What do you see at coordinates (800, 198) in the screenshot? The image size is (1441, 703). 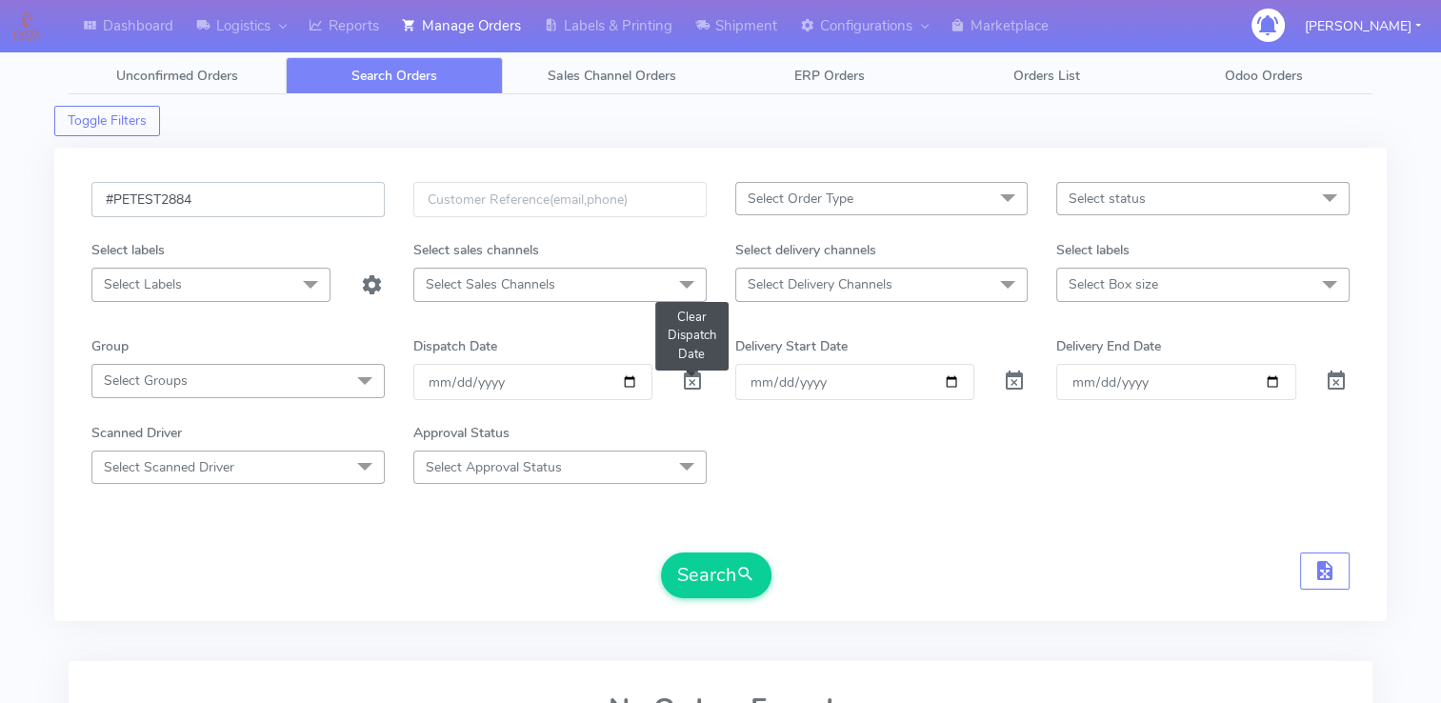 I see `span: Select Order Type` at bounding box center [800, 198].